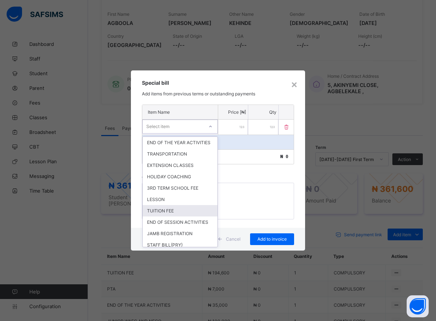 The height and width of the screenshot is (321, 436). Describe the element at coordinates (284, 156) in the screenshot. I see `span: ₦ 0` at that location.